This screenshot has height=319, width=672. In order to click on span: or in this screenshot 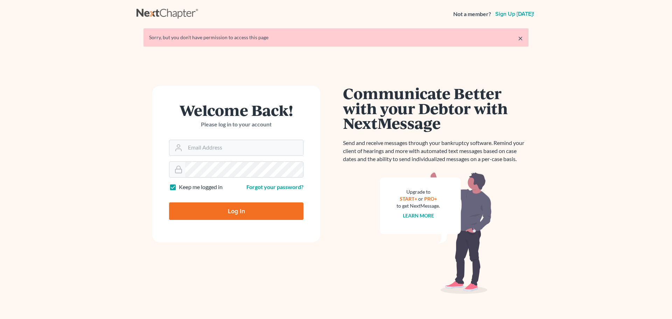, I will do `click(421, 199)`.